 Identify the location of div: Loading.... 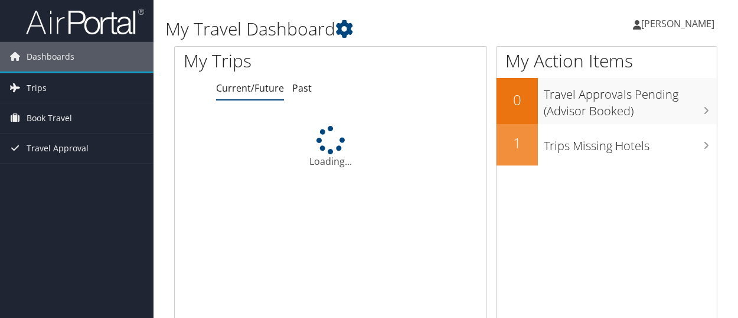
(331, 147).